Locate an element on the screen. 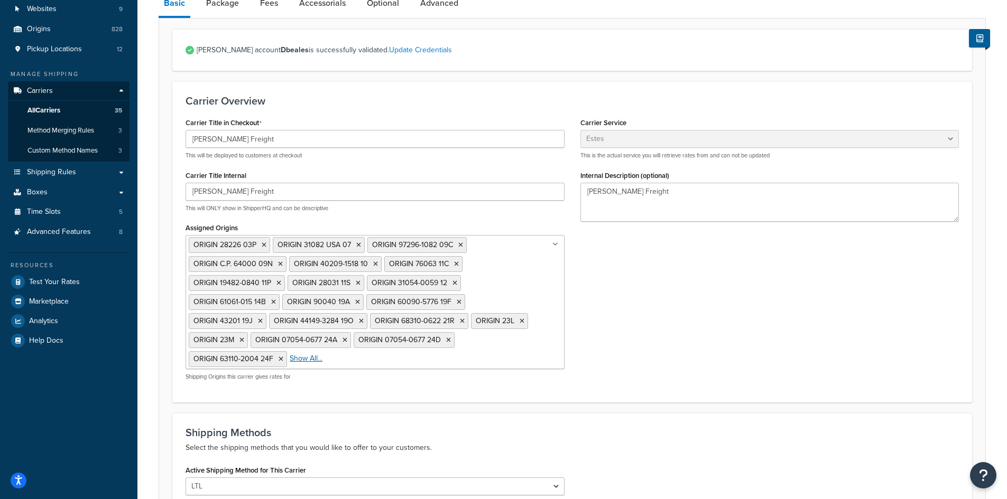 The height and width of the screenshot is (499, 1007). span: ORIGIN 19482-0840 11P is located at coordinates (232, 283).